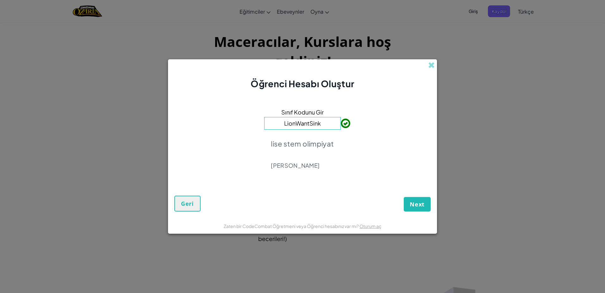 This screenshot has height=293, width=605. Describe the element at coordinates (187, 203) in the screenshot. I see `button: Geri` at that location.